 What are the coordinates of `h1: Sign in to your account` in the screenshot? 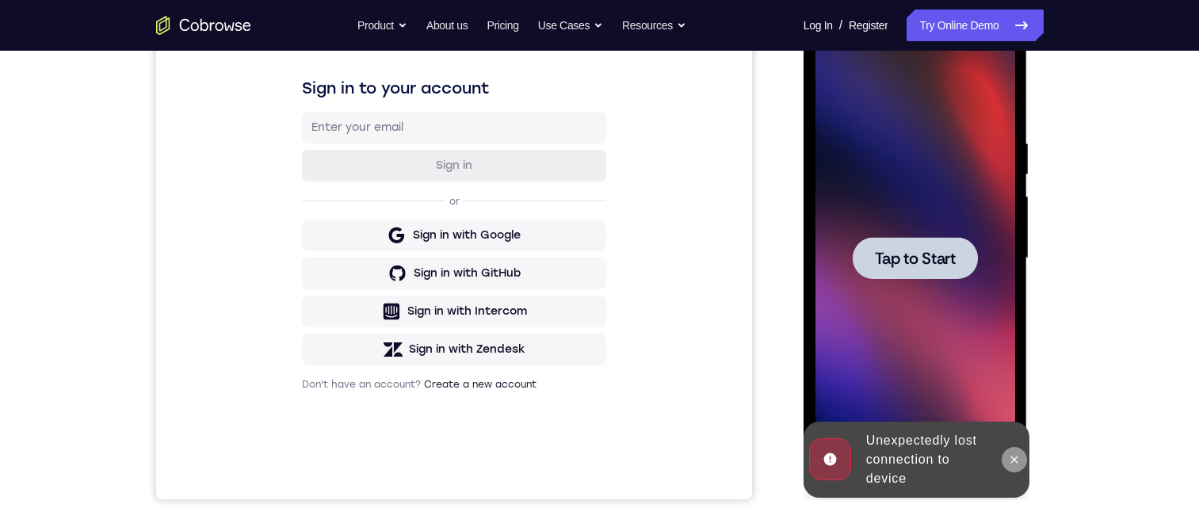 It's located at (298, 120).